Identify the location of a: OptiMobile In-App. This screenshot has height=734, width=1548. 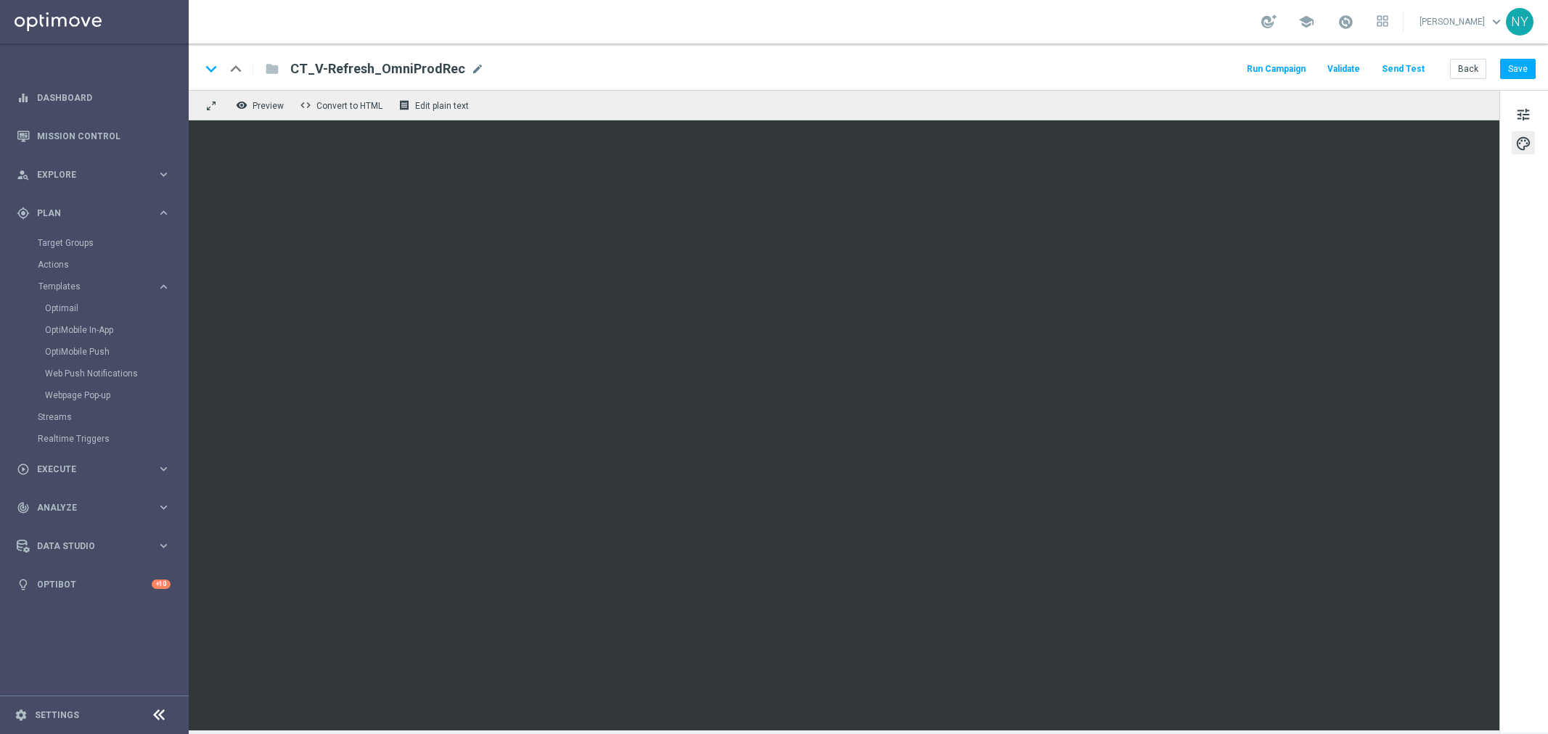
(98, 330).